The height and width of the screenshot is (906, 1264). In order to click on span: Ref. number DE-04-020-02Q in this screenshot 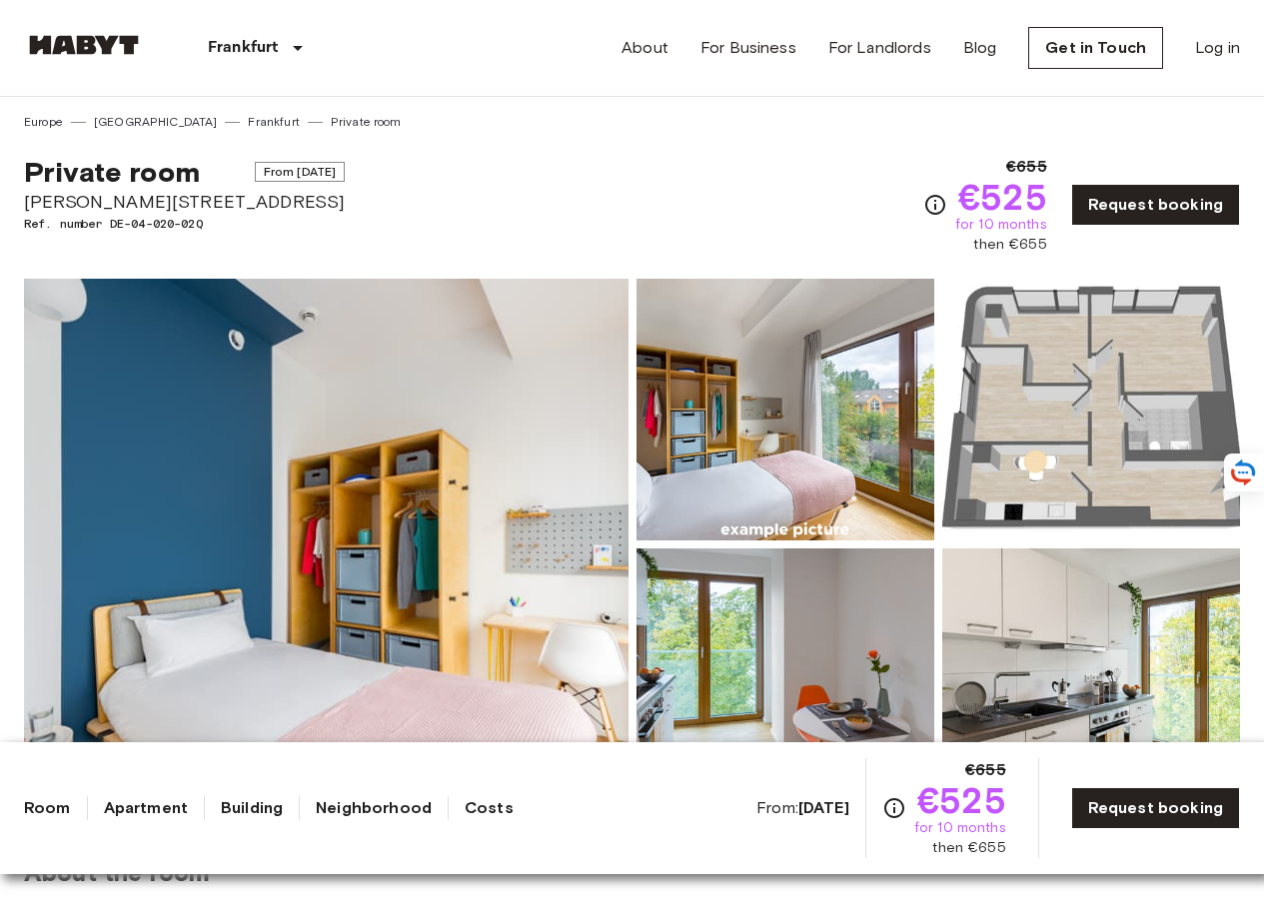, I will do `click(184, 224)`.